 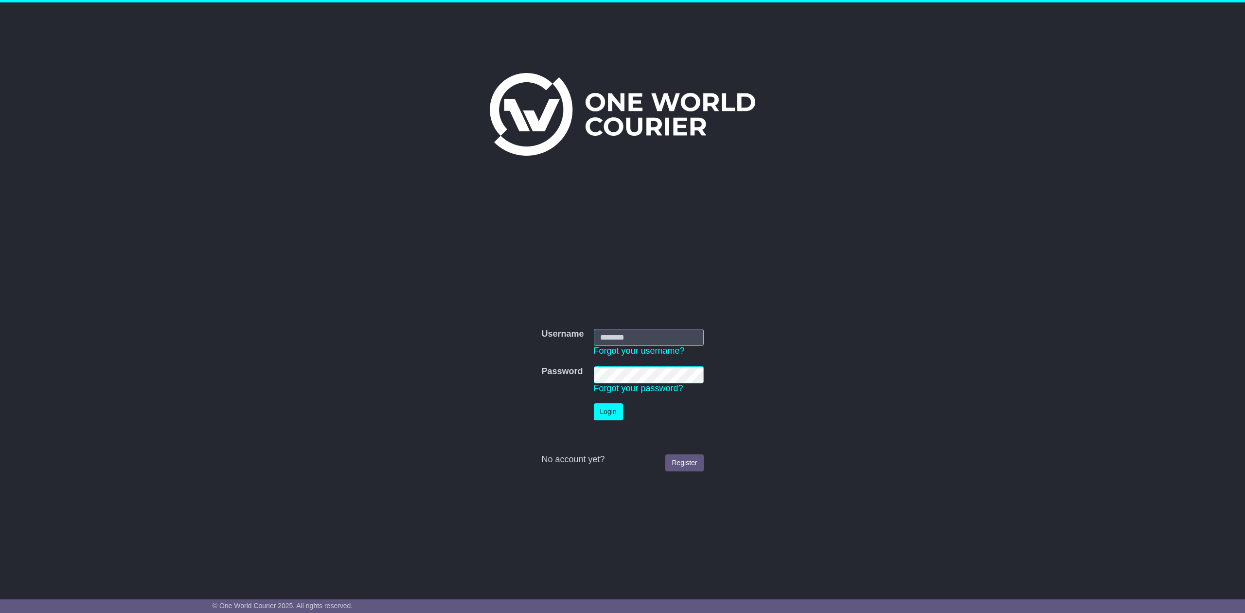 What do you see at coordinates (608, 411) in the screenshot?
I see `button: Login` at bounding box center [608, 411].